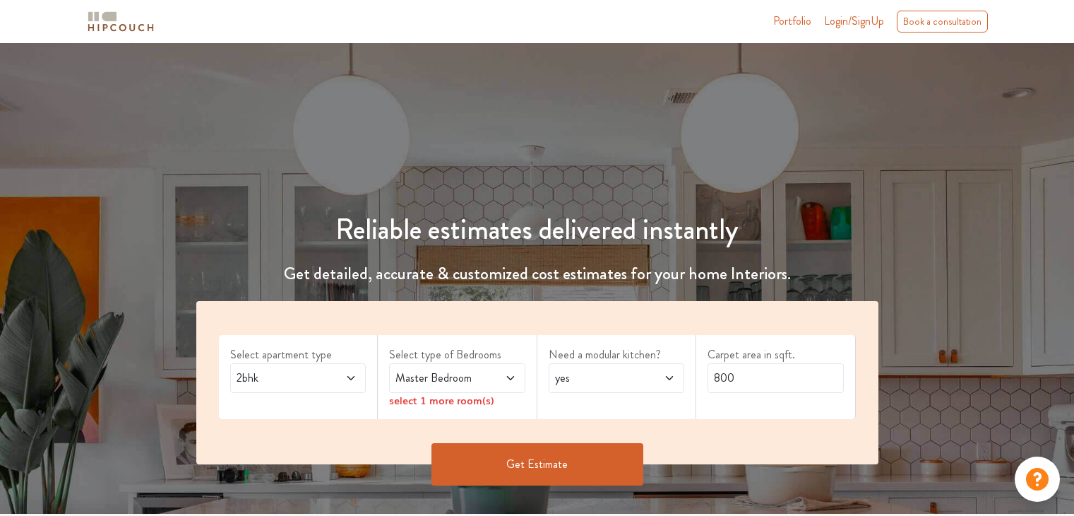  I want to click on span: Master Bedroom, so click(439, 378).